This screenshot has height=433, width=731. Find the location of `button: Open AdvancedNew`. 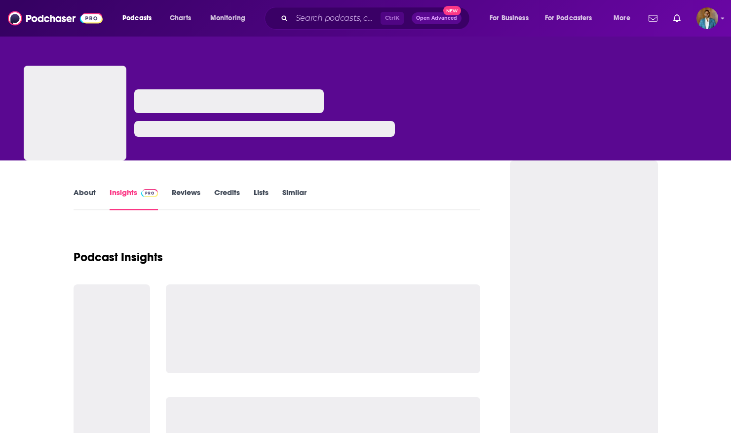

button: Open AdvancedNew is located at coordinates (436, 18).